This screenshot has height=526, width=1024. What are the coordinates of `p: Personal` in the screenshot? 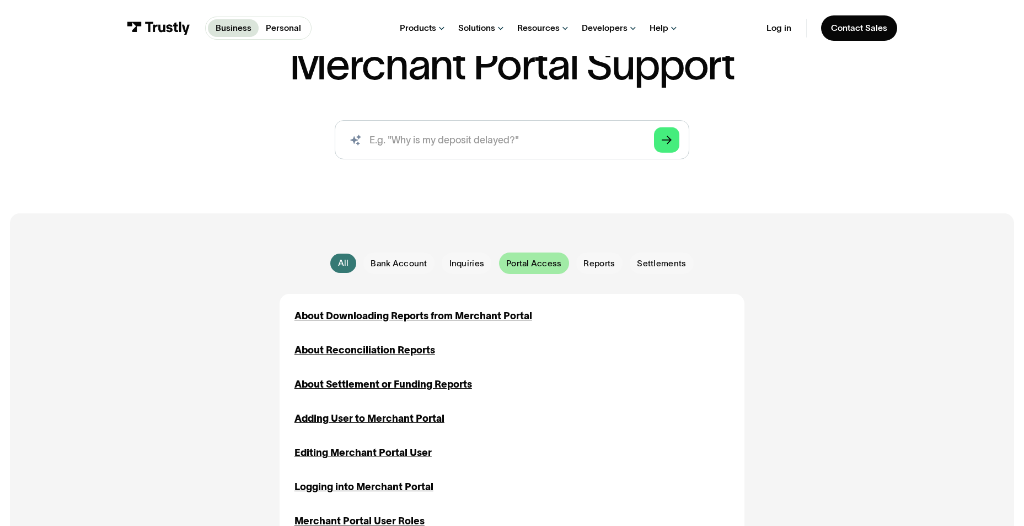 It's located at (283, 28).